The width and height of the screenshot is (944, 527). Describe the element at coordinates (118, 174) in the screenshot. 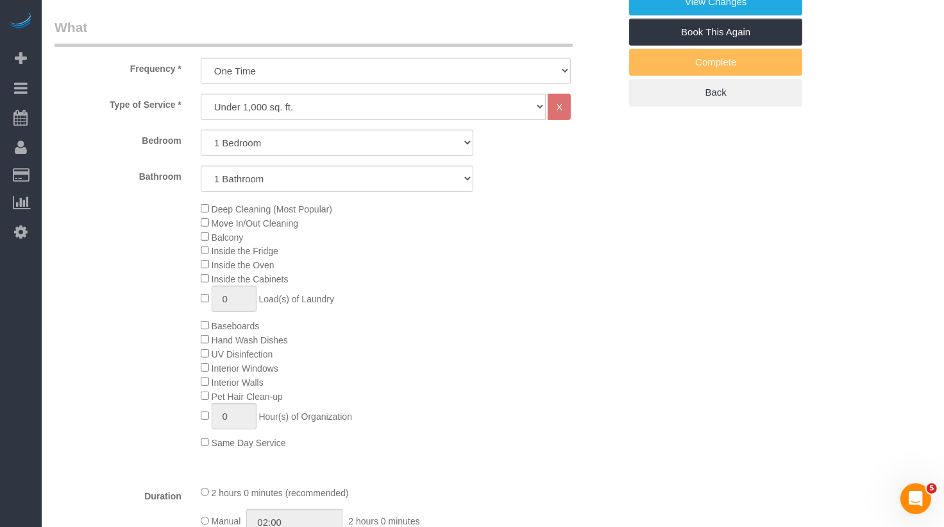

I see `label: Bathroom` at that location.